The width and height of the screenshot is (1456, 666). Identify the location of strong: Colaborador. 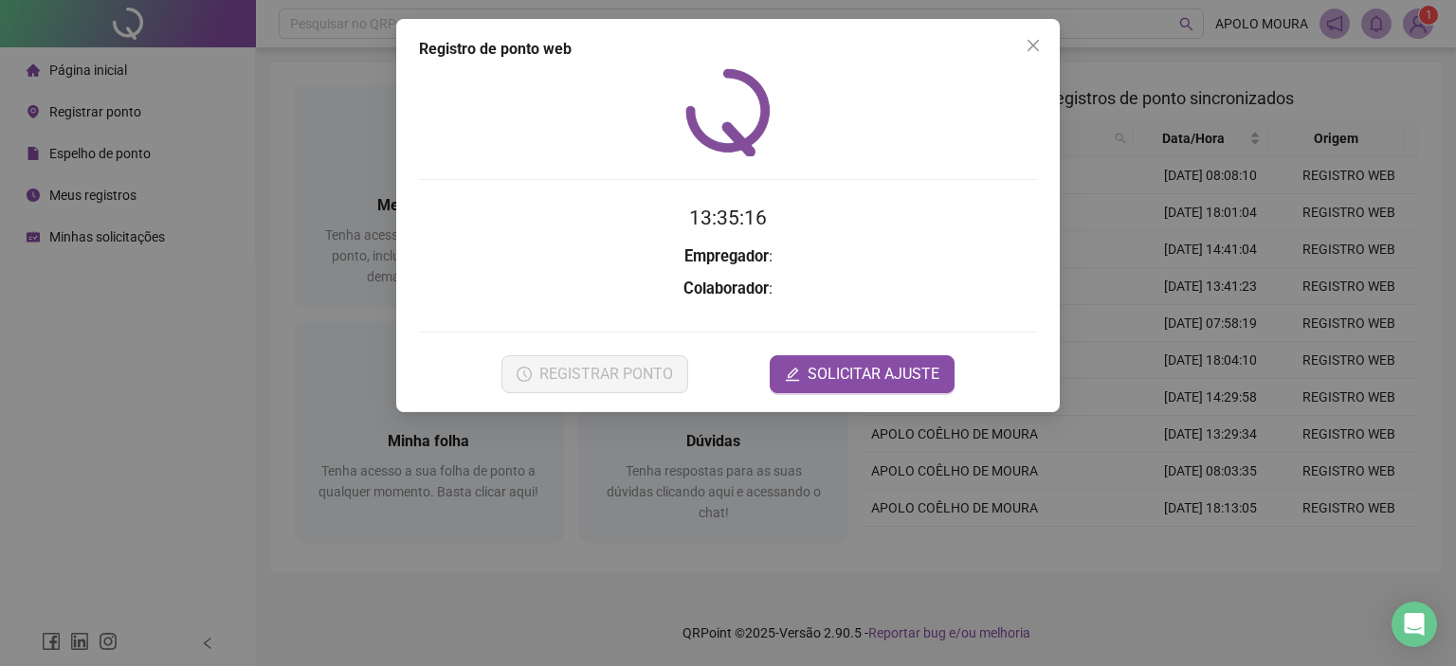
(726, 288).